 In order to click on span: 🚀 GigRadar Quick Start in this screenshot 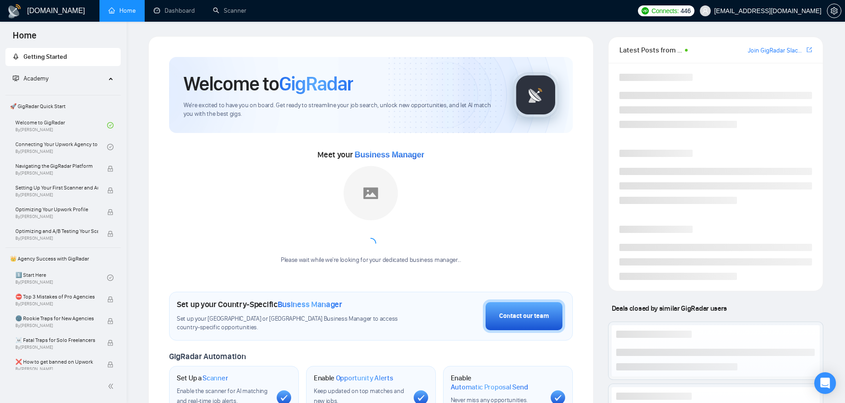, I will do `click(63, 106)`.